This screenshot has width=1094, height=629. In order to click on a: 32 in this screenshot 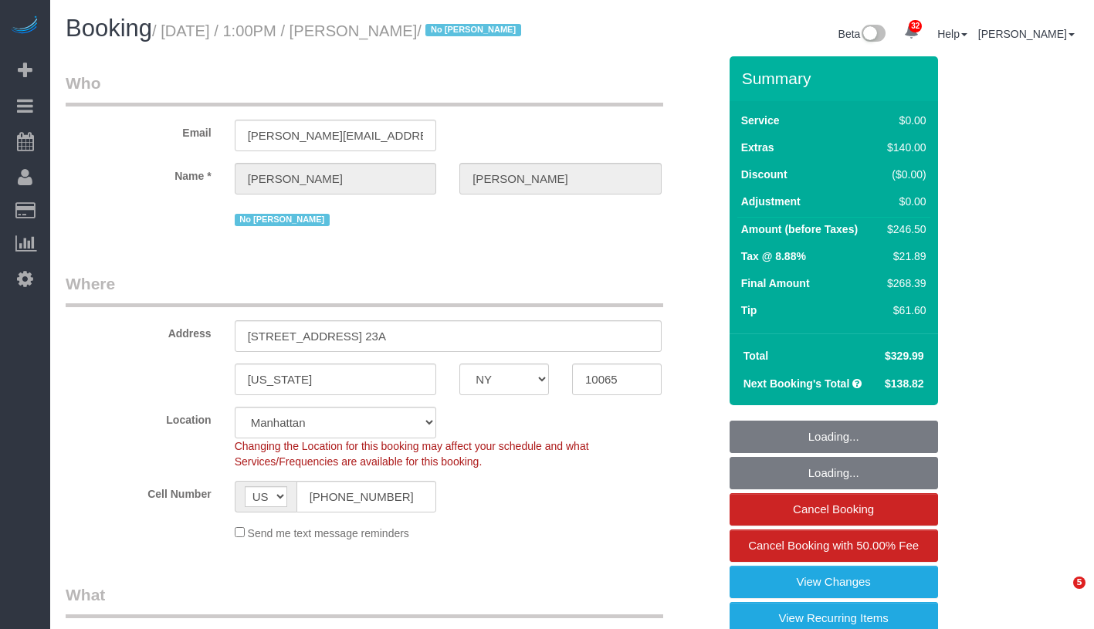, I will do `click(911, 32)`.